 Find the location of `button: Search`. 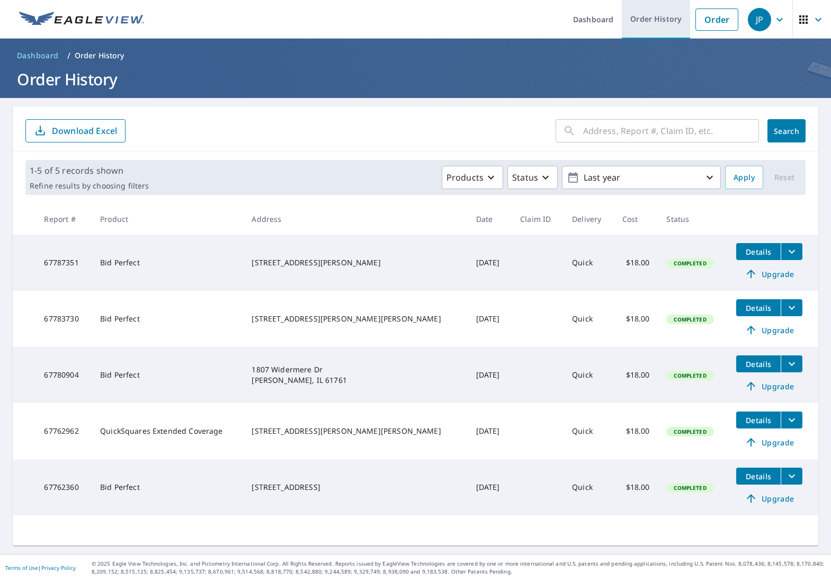

button: Search is located at coordinates (787, 131).